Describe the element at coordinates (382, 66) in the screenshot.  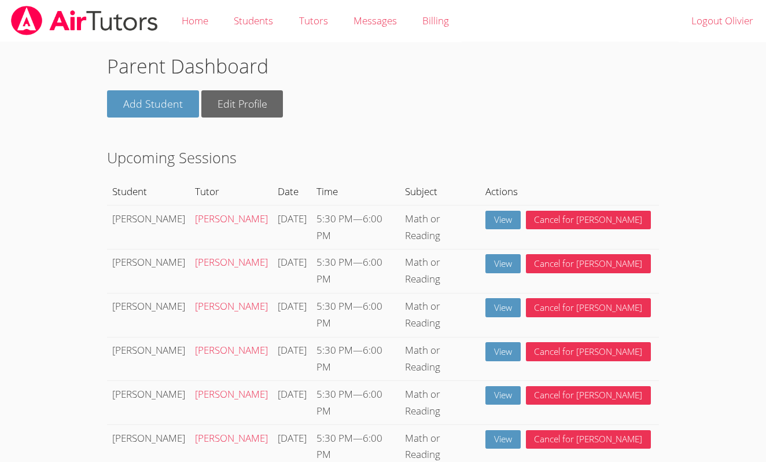
I see `h1: Parent Dashboard` at that location.